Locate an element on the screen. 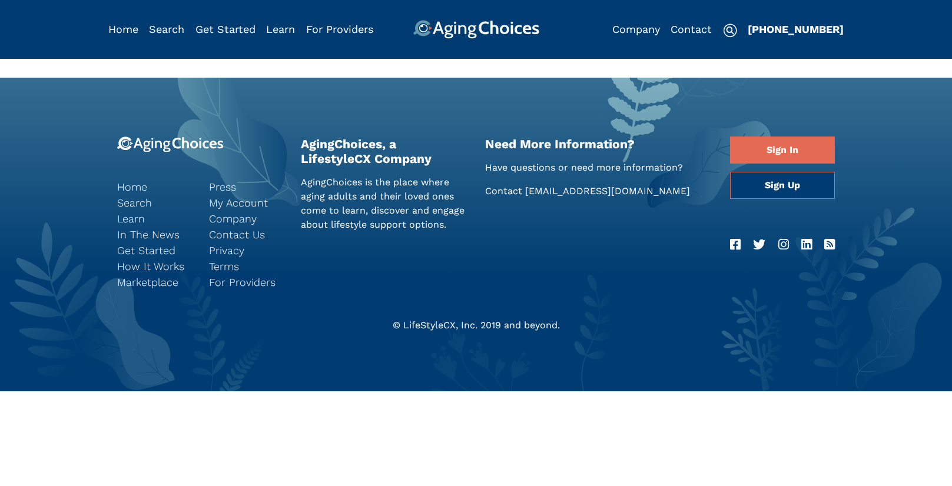 The image size is (952, 486). a: Privacy is located at coordinates (246, 250).